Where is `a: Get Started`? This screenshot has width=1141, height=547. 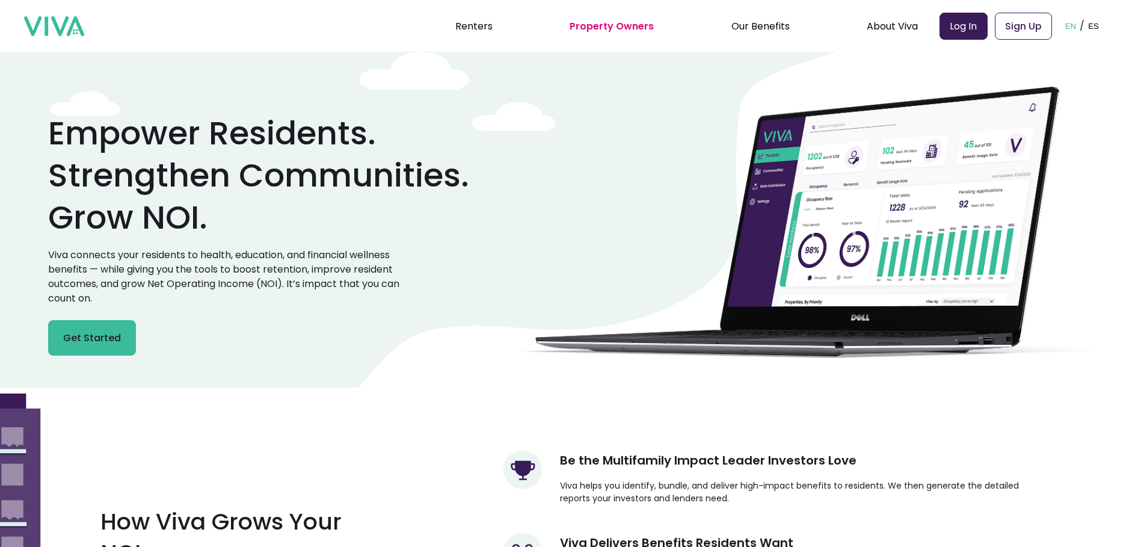
a: Get Started is located at coordinates (92, 337).